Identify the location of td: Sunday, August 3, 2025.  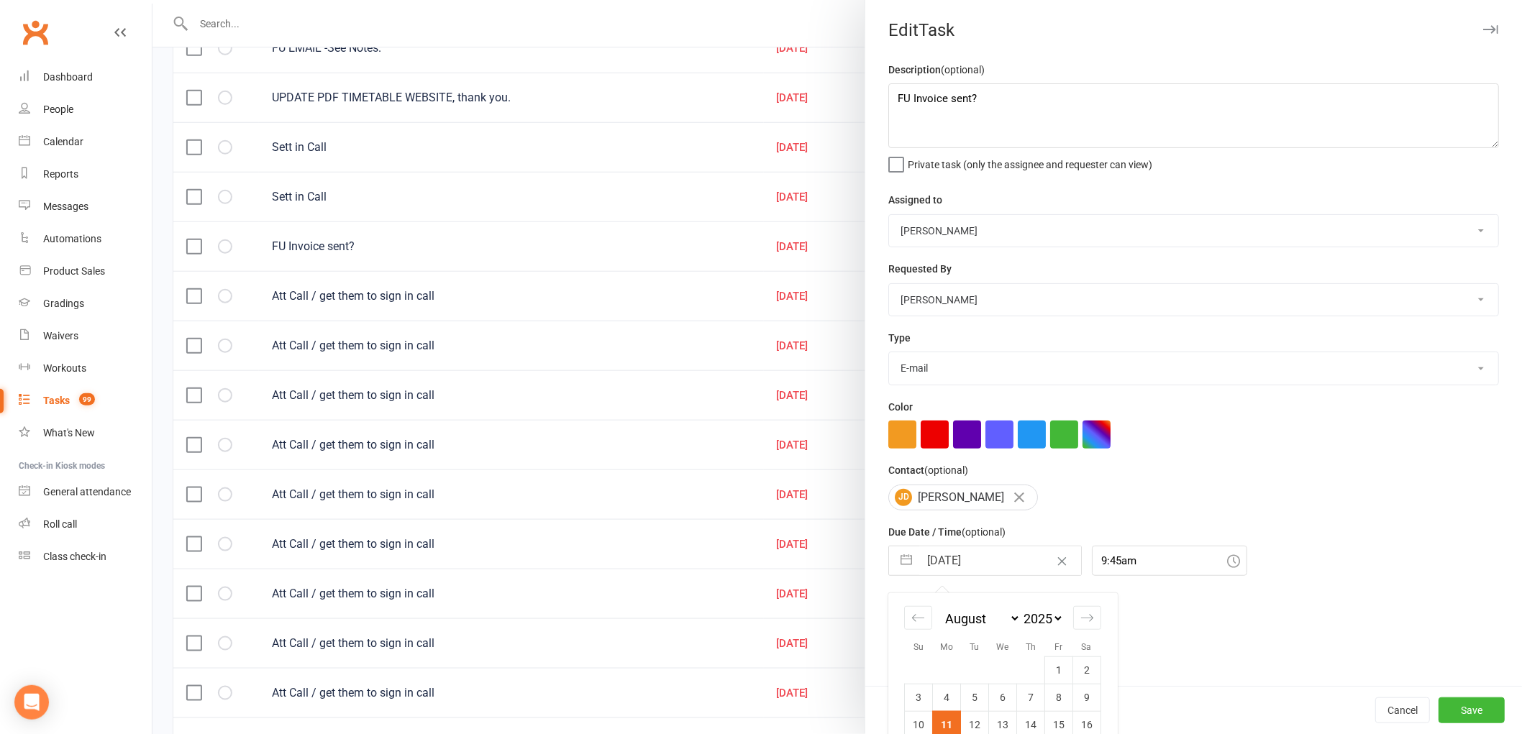
(918, 698).